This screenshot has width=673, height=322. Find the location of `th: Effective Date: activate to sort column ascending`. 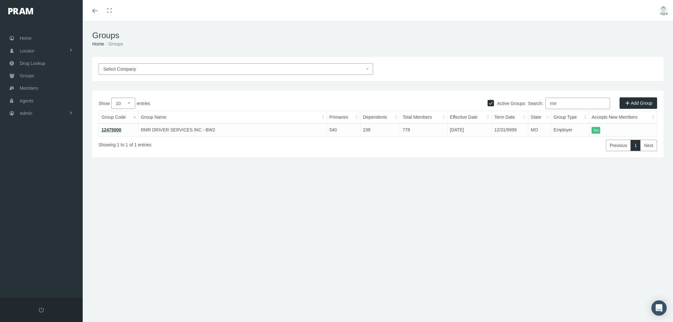

th: Effective Date: activate to sort column ascending is located at coordinates (470, 117).